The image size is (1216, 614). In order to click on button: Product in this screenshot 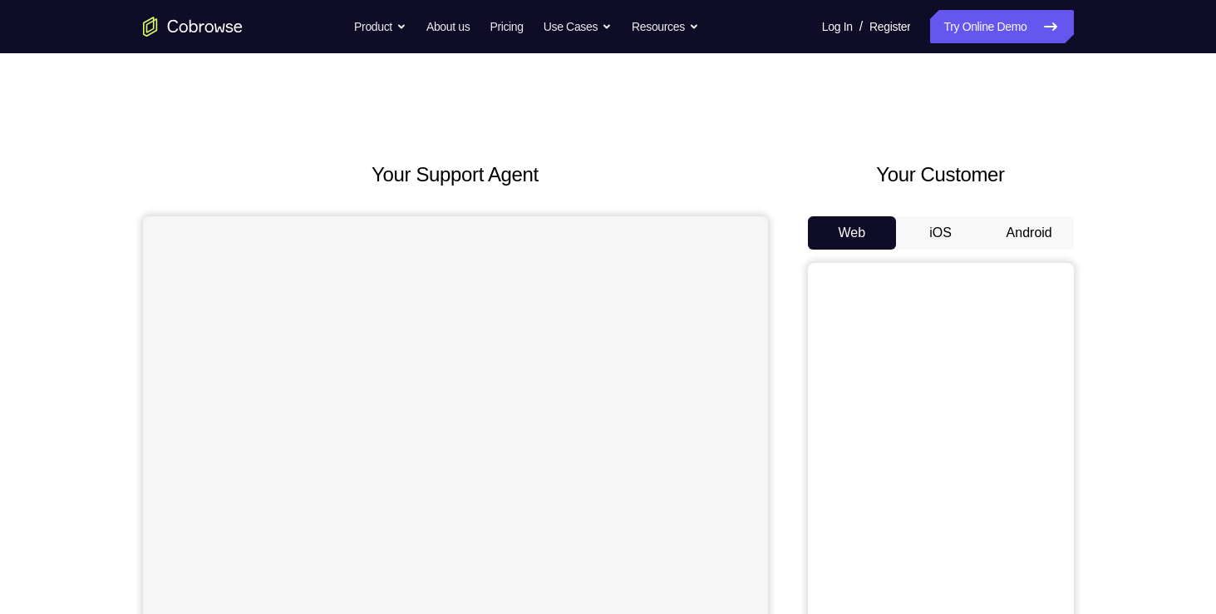, I will do `click(380, 27)`.